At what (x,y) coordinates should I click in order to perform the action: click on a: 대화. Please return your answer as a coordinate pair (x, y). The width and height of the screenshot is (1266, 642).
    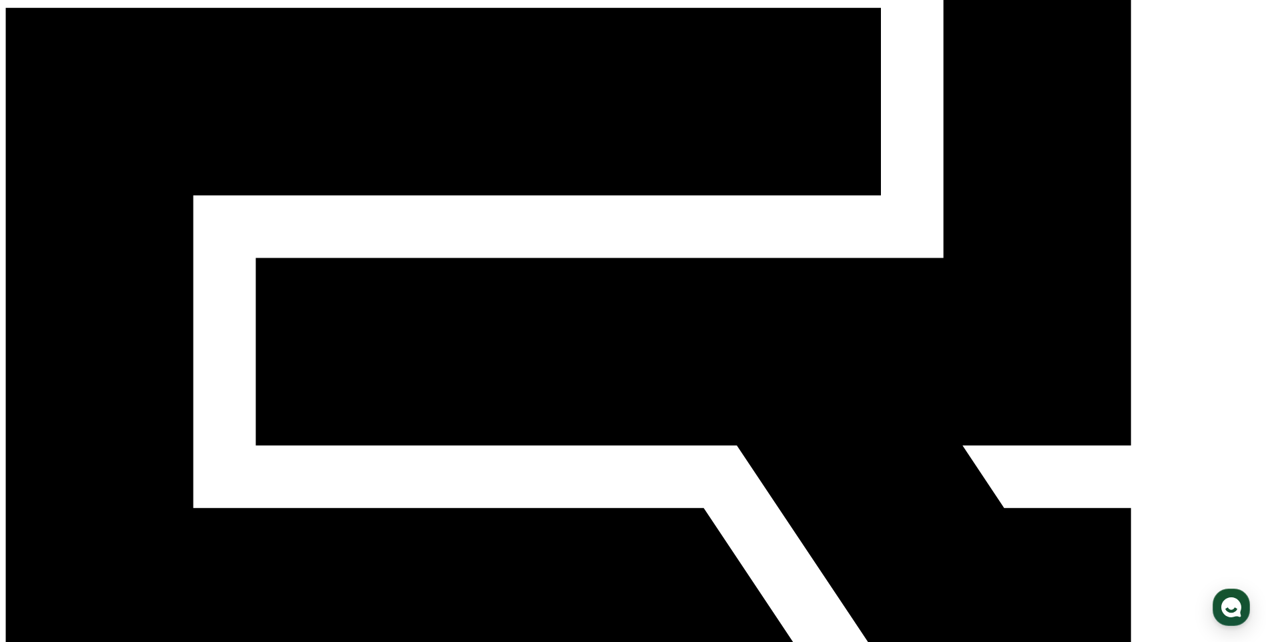
    Looking at the image, I should click on (130, 440).